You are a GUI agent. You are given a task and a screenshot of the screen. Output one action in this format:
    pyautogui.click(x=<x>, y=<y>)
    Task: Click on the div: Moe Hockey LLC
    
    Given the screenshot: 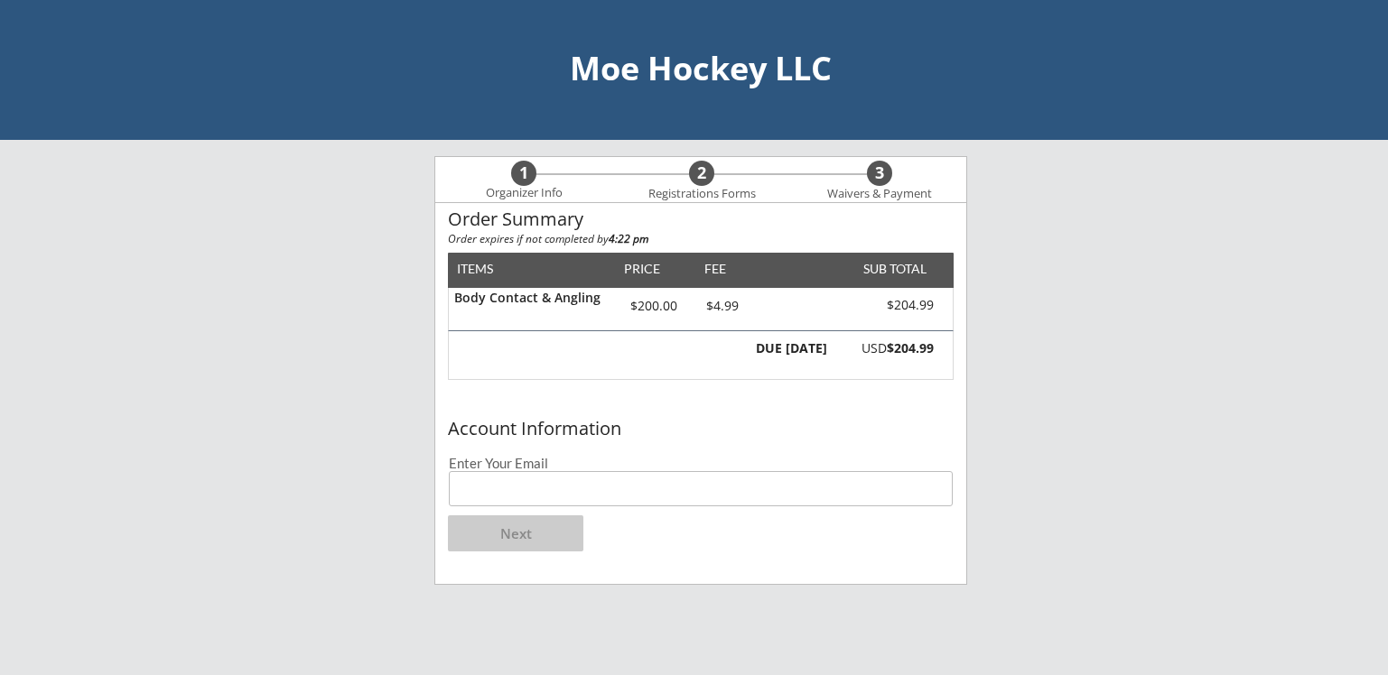 What is the action you would take?
    pyautogui.click(x=701, y=69)
    